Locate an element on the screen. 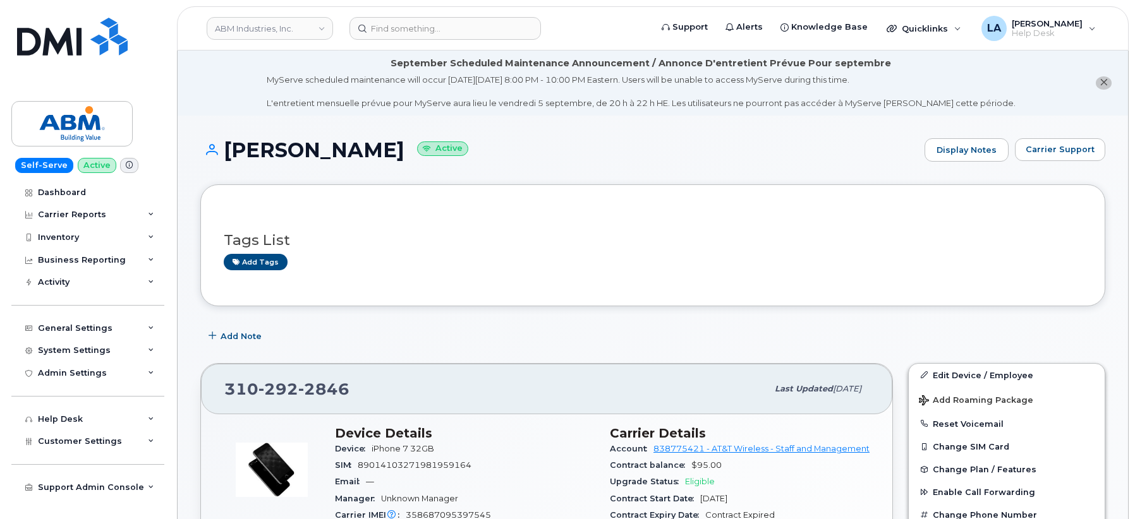  span: $95.00 is located at coordinates (706, 465).